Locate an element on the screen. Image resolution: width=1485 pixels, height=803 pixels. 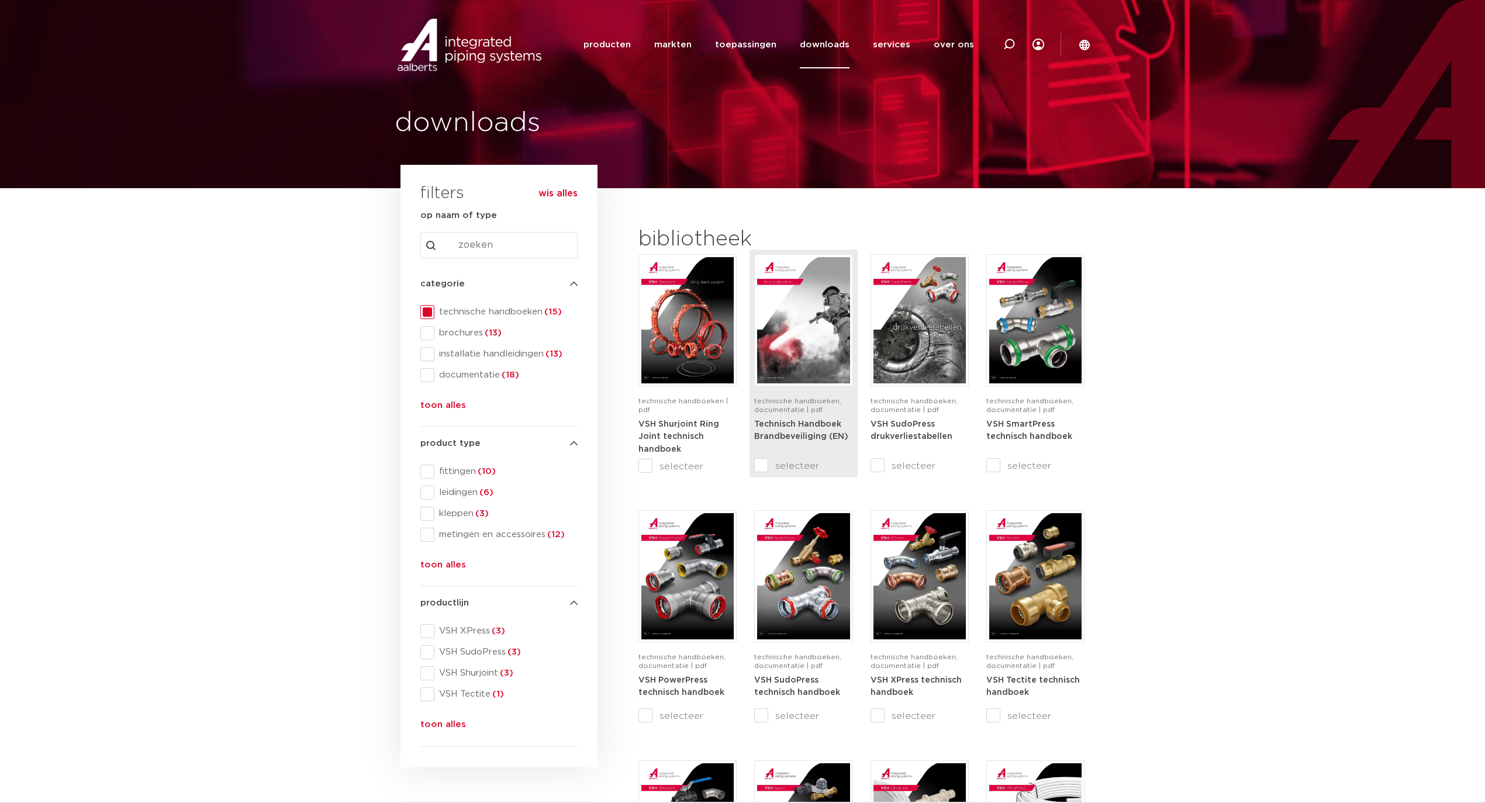
span: documentatie is located at coordinates (506, 375).